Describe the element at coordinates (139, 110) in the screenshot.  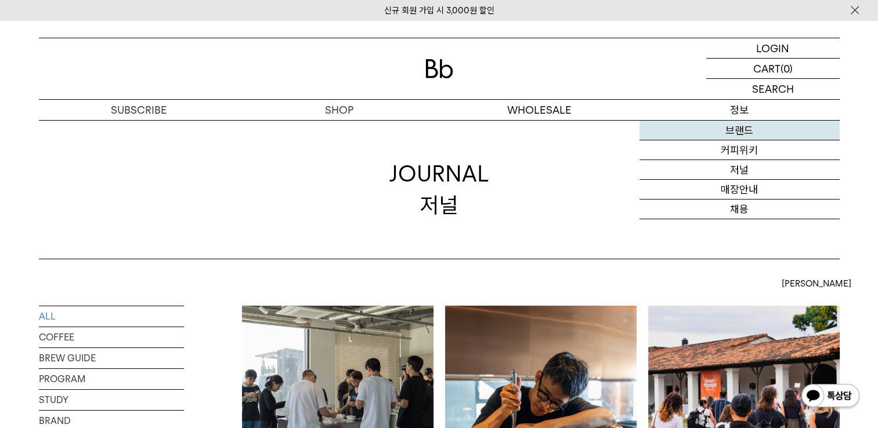
I see `p: SUBSCRIBE` at that location.